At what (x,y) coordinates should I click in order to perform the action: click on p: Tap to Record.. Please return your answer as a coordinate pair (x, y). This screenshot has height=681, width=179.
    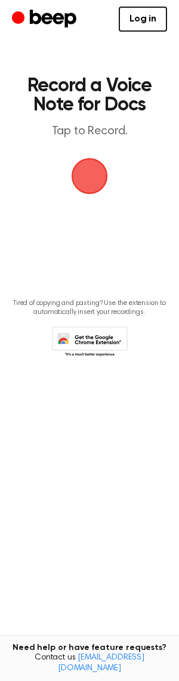
    Looking at the image, I should click on (90, 131).